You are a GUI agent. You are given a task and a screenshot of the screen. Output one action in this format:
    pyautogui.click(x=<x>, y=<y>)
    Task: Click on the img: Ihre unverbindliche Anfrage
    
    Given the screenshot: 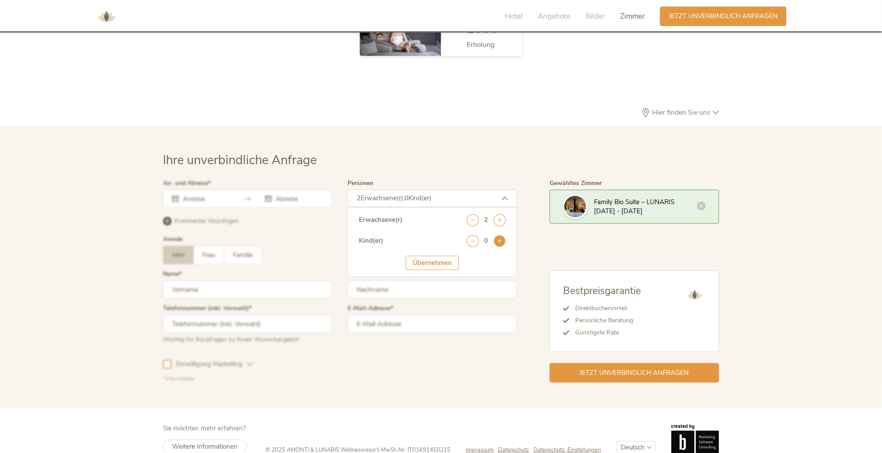 What is the action you would take?
    pyautogui.click(x=575, y=207)
    